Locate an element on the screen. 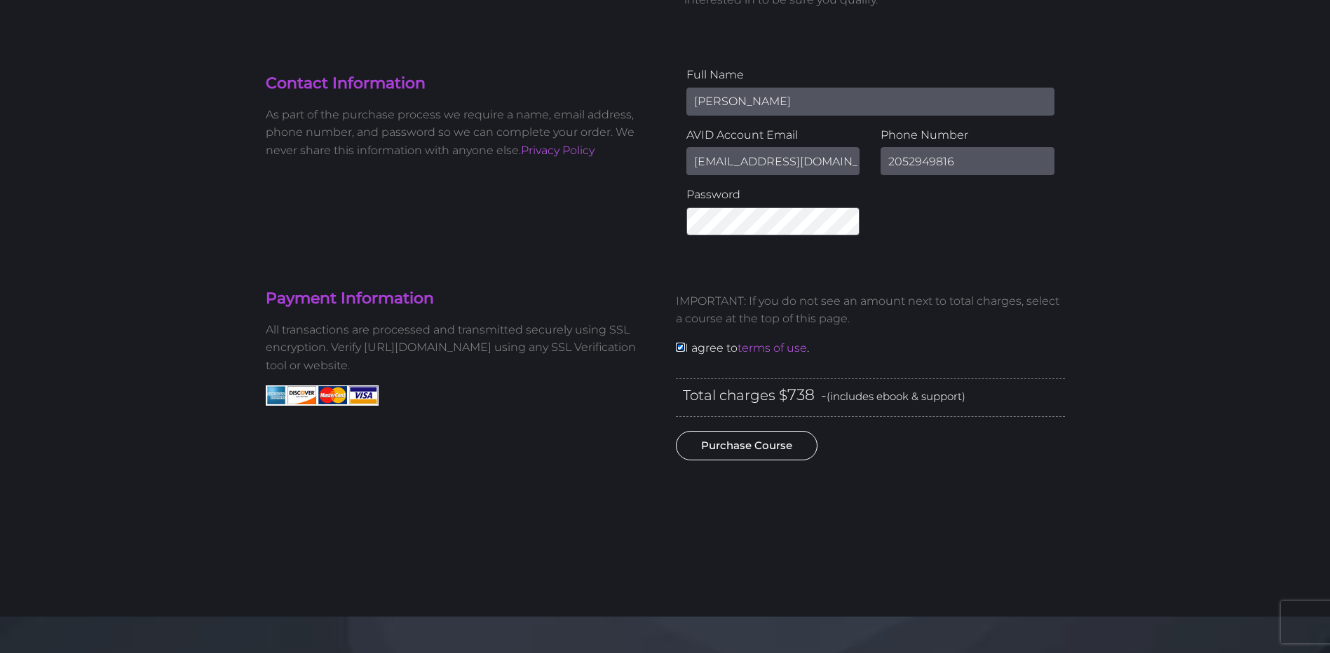  img: American Express, Discover, MasterCard, Visa is located at coordinates (322, 395).